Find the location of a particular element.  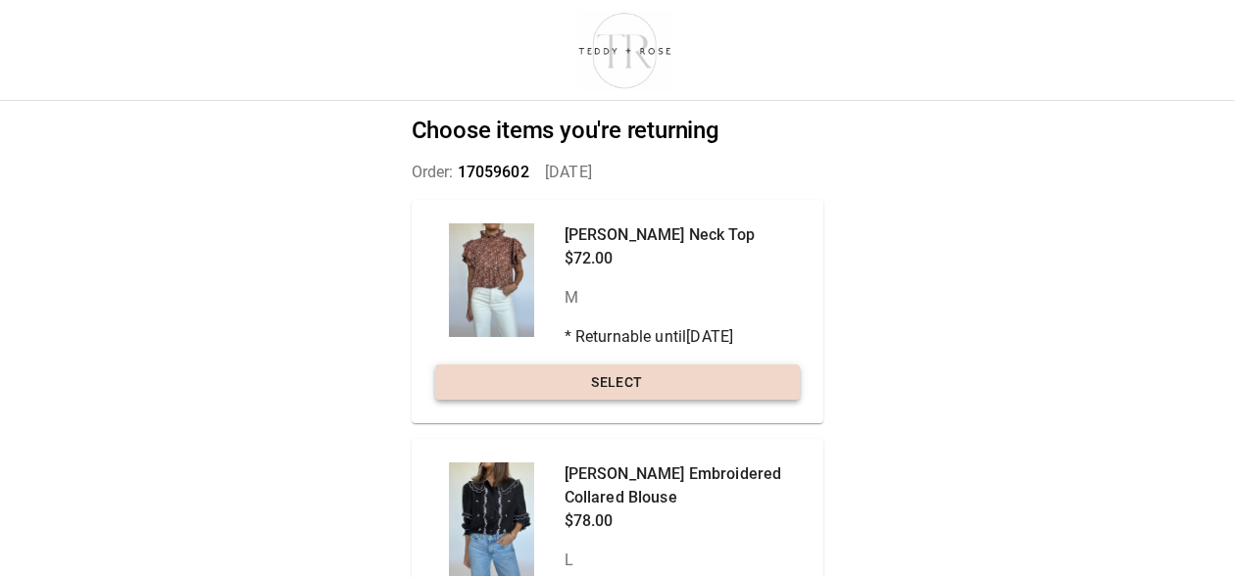

p: L is located at coordinates (682, 561).